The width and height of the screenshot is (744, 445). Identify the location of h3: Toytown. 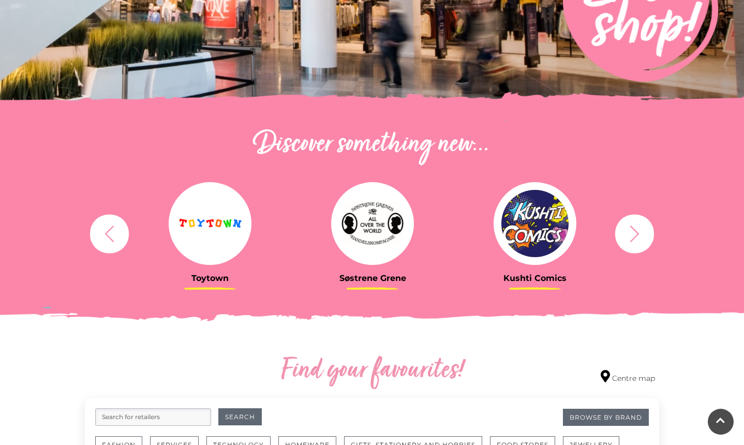
(210, 278).